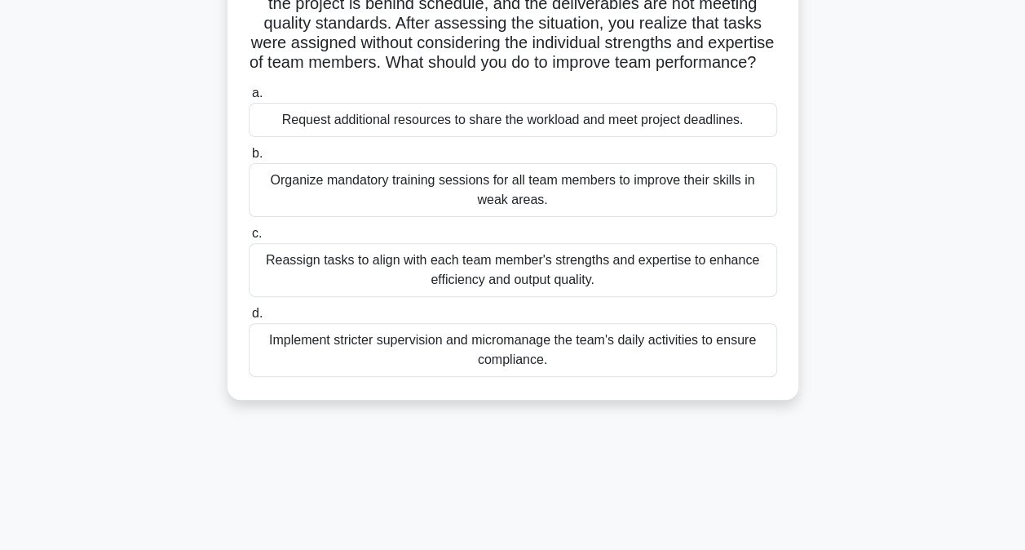  What do you see at coordinates (513, 270) in the screenshot?
I see `div: Reassign tasks to align with each team member's strengths and expertise to enhance efficiency and...` at bounding box center [513, 270].